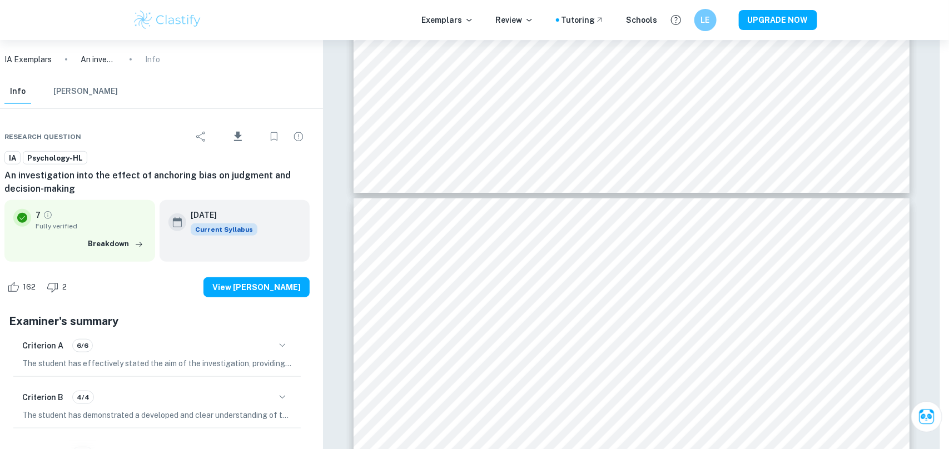 This screenshot has height=449, width=949. What do you see at coordinates (157, 364) in the screenshot?
I see `p: The student has effectively stated the aim of the investigation, providing a clear and concise ex...` at bounding box center [157, 364].